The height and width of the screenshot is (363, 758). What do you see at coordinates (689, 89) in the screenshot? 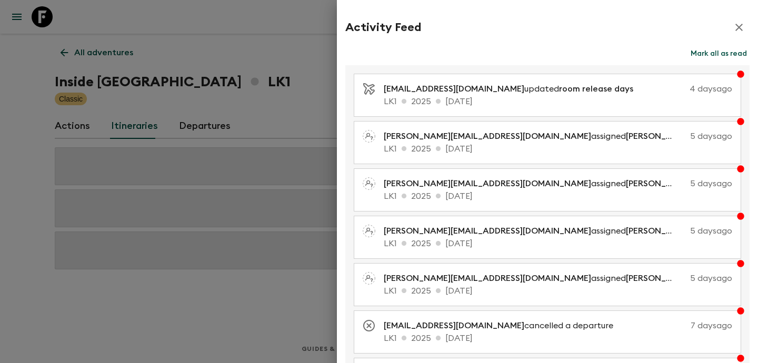
I see `p: 4 days ago` at bounding box center [689, 89].